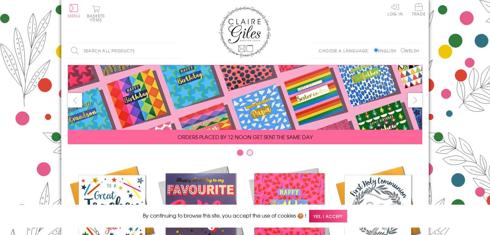 The width and height of the screenshot is (490, 235). What do you see at coordinates (419, 9) in the screenshot?
I see `span: Trade` at bounding box center [419, 9].